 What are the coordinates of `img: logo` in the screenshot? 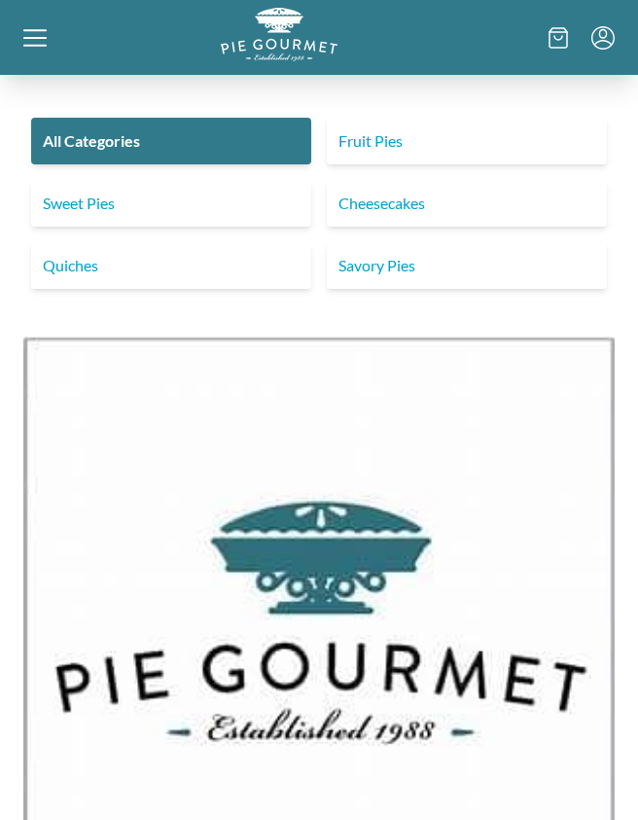 It's located at (279, 34).